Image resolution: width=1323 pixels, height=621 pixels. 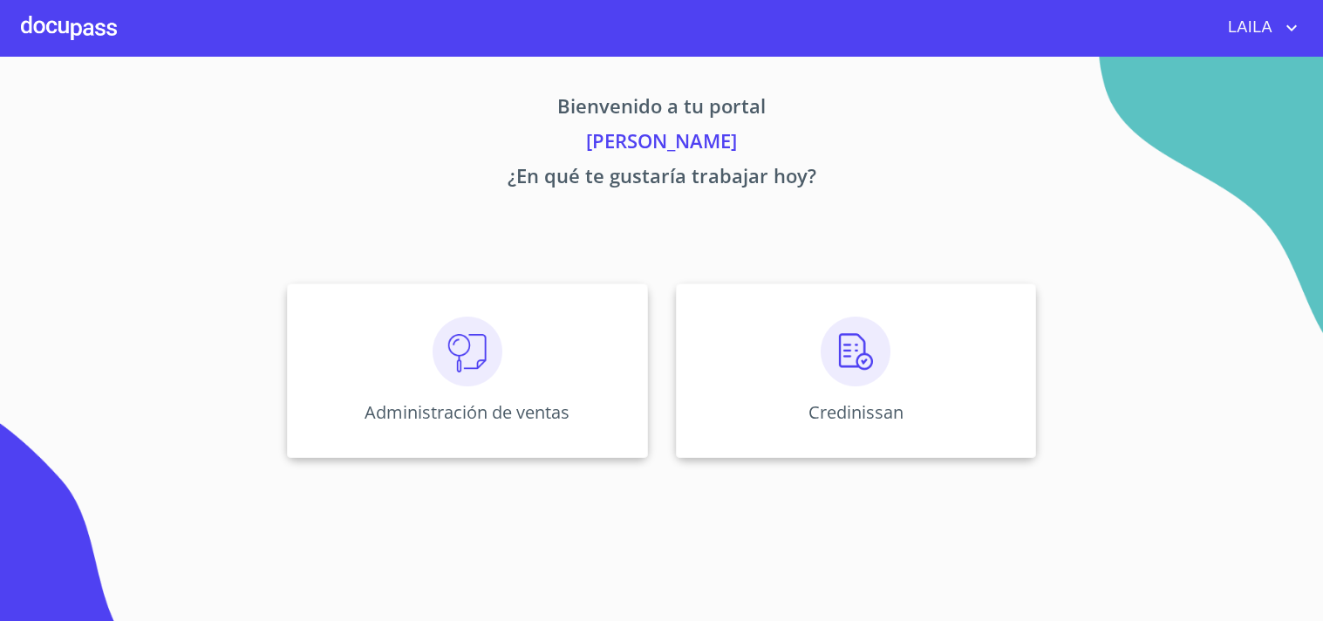 What do you see at coordinates (855, 351) in the screenshot?
I see `img: verificacion.png` at bounding box center [855, 351].